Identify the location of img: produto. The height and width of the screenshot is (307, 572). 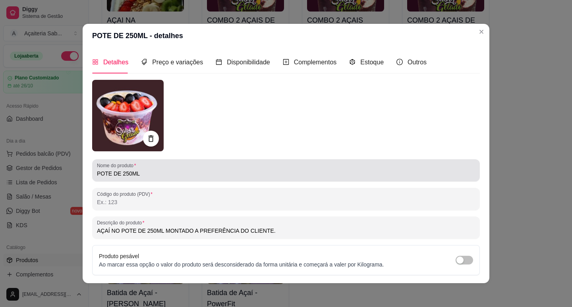
(128, 116).